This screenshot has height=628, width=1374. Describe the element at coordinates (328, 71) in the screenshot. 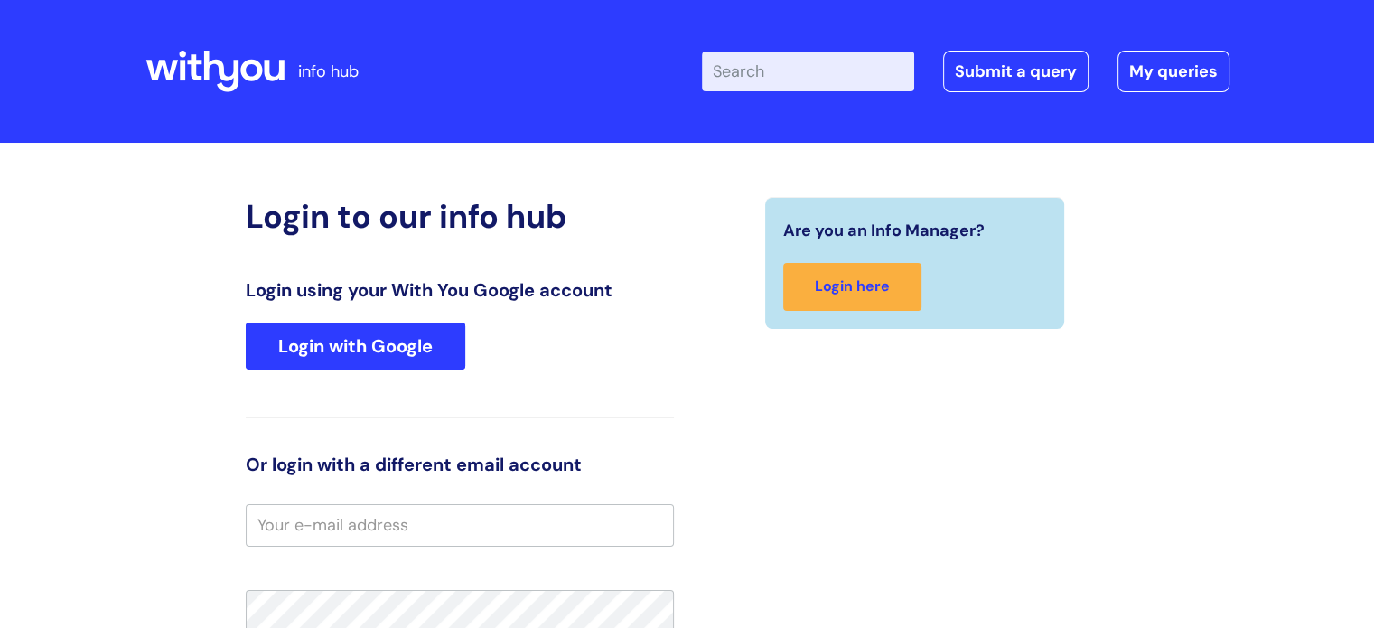

I see `p: info hub` at that location.